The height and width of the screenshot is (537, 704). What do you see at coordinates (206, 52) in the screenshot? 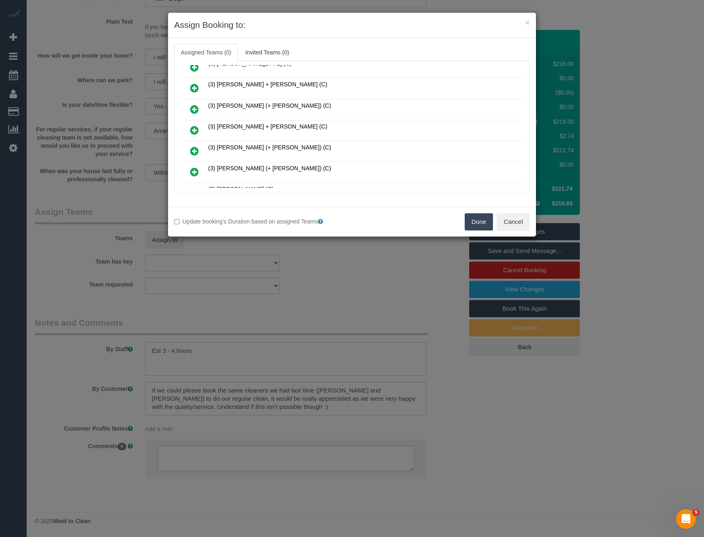
I see `a: Assigned Teams (0)` at bounding box center [206, 52].